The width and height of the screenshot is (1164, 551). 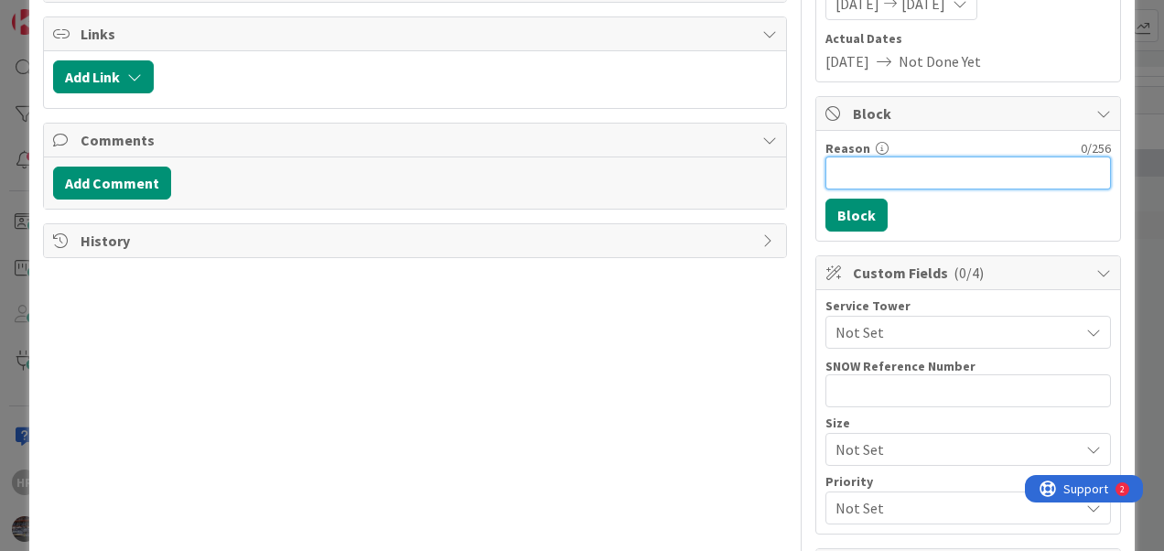 What do you see at coordinates (901, 366) in the screenshot?
I see `label: SNOW Reference Number` at bounding box center [901, 366].